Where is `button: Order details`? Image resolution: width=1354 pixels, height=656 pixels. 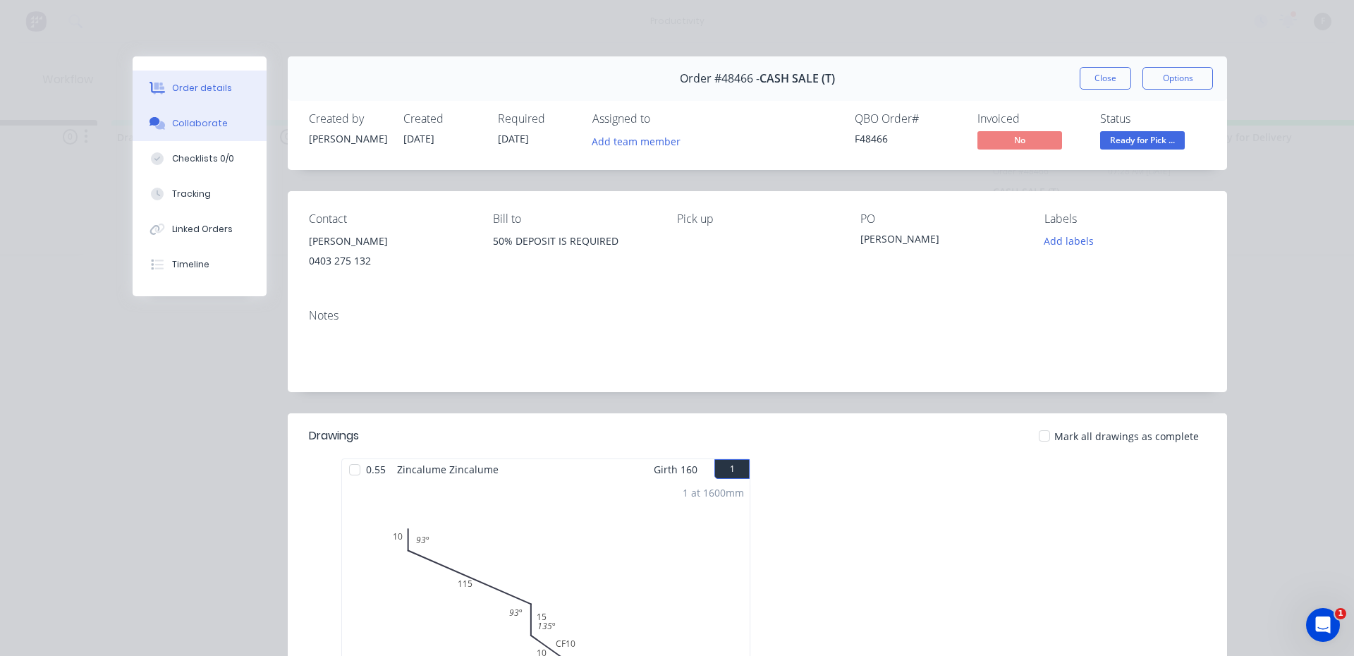
button: Order details is located at coordinates (200, 88).